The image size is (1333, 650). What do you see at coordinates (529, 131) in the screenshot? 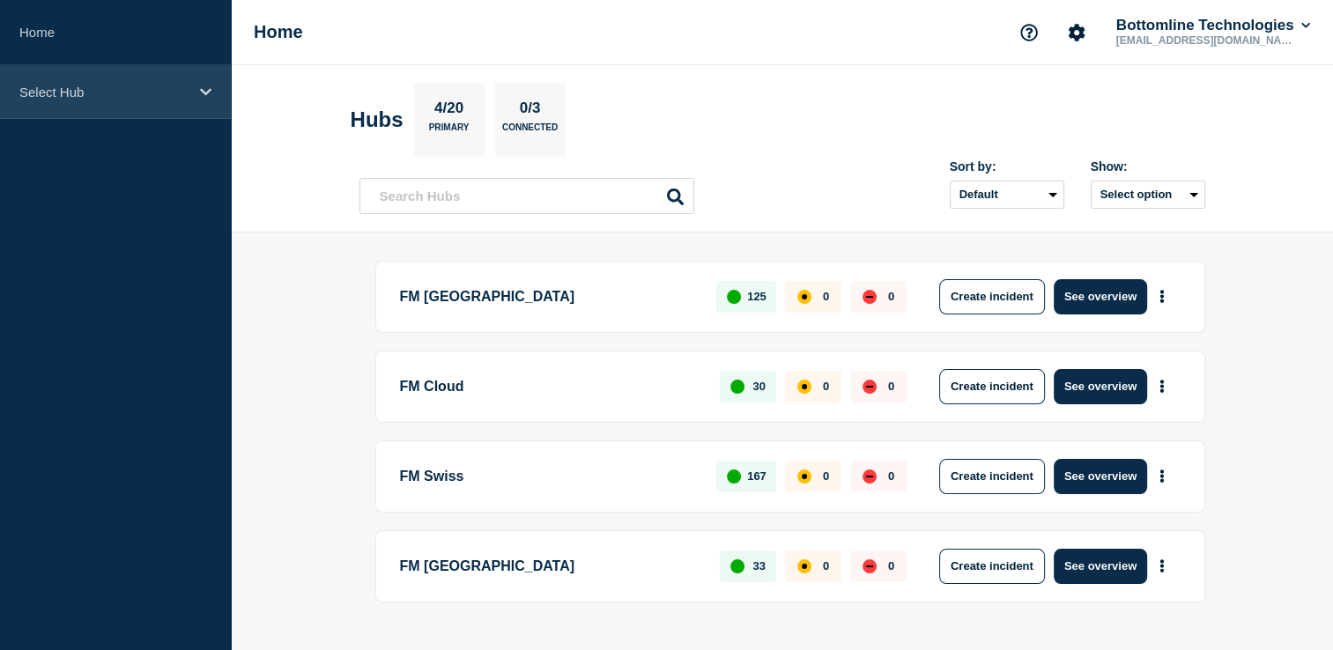
I see `p: Connected` at bounding box center [529, 131].